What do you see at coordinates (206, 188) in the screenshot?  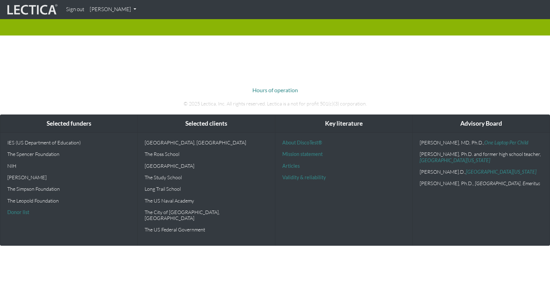 I see `p: Long Trail School` at bounding box center [206, 188].